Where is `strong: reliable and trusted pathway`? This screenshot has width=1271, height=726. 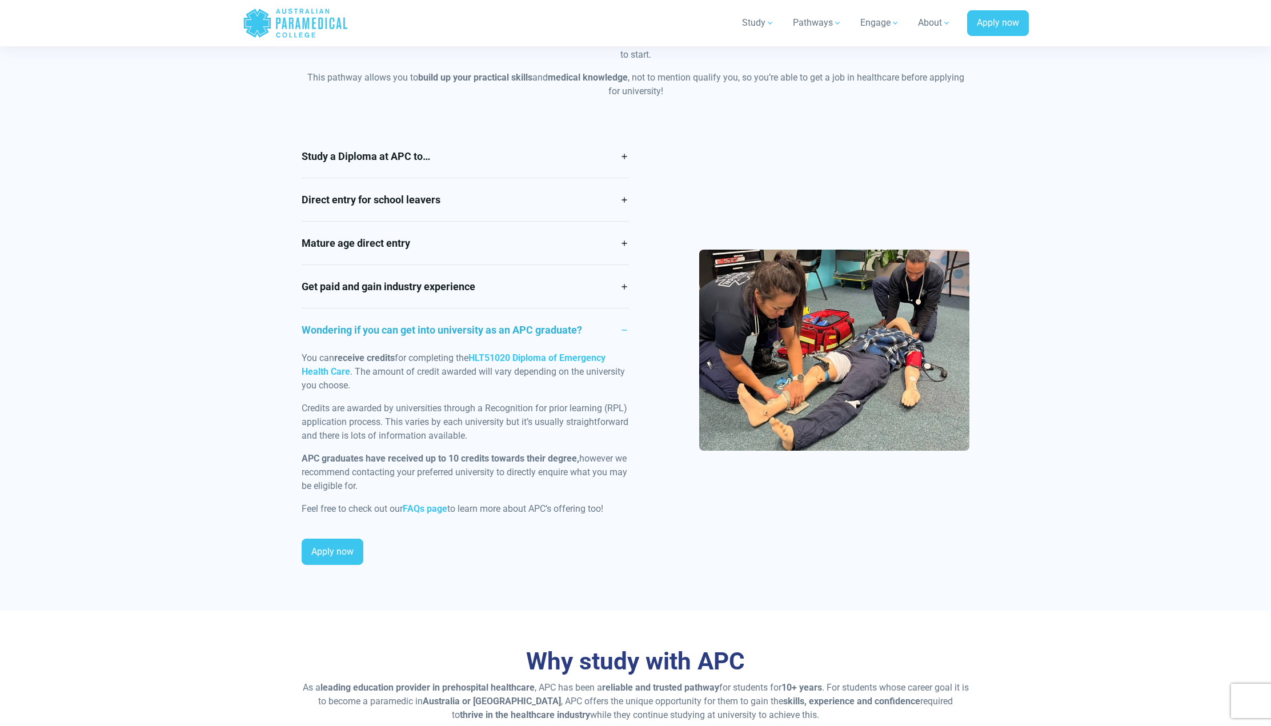 strong: reliable and trusted pathway is located at coordinates (660, 687).